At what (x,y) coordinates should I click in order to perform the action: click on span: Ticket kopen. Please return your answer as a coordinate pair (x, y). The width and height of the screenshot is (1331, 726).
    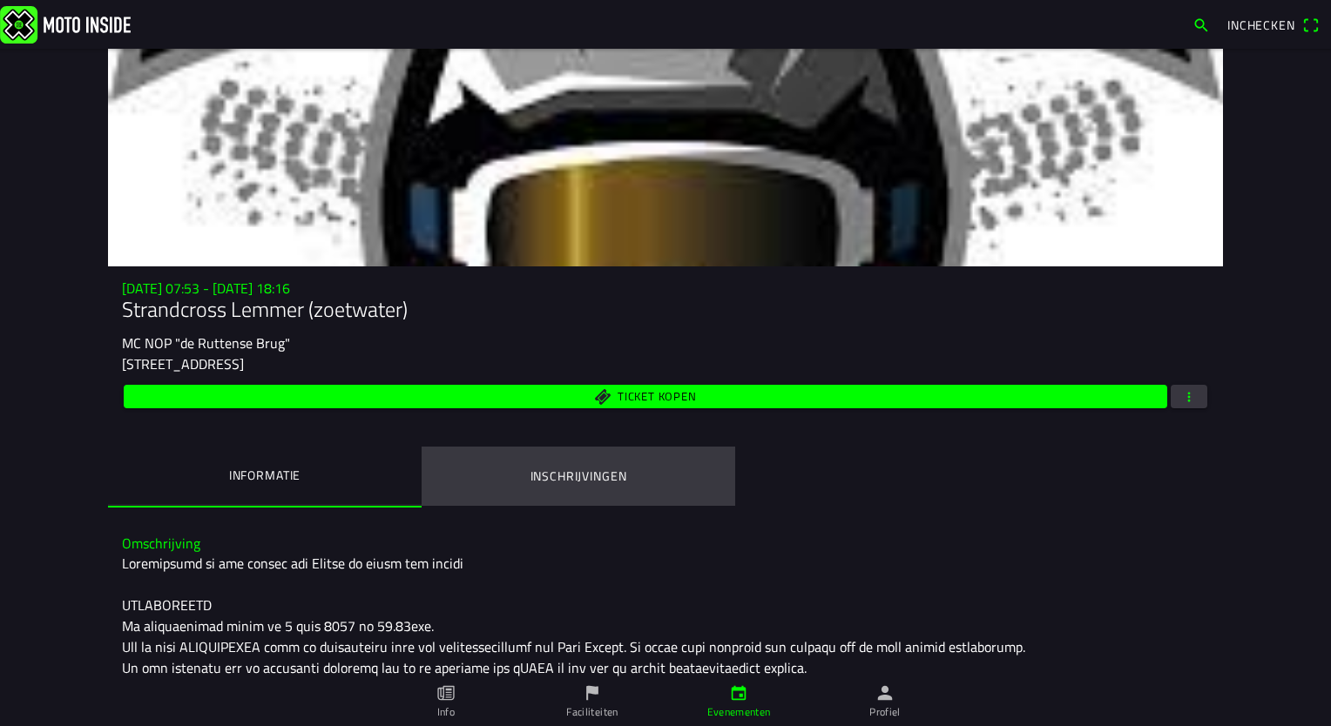
    Looking at the image, I should click on (657, 396).